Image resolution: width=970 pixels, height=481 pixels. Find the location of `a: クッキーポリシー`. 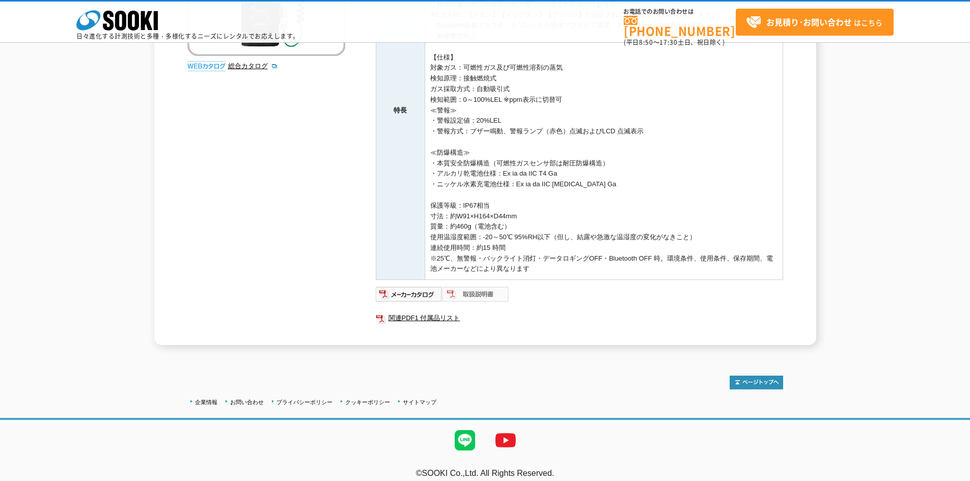

a: クッキーポリシー is located at coordinates (368, 402).